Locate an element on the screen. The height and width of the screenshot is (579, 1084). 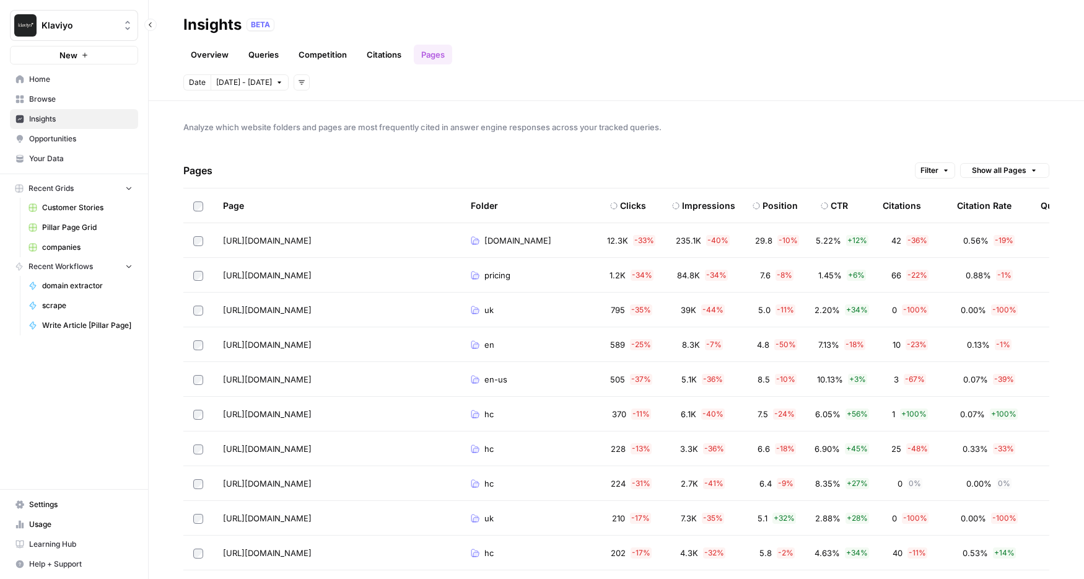
span: 0.53% is located at coordinates (975, 553).